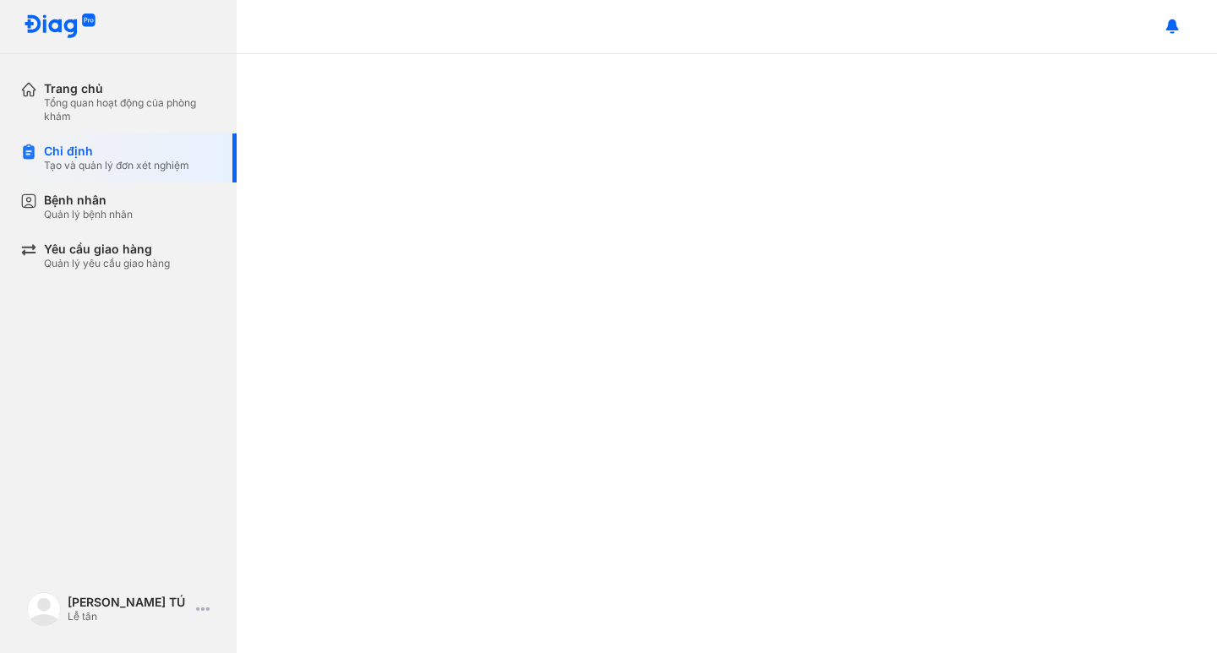 Image resolution: width=1217 pixels, height=653 pixels. What do you see at coordinates (88, 215) in the screenshot?
I see `div: Quản lý bệnh nhân` at bounding box center [88, 215].